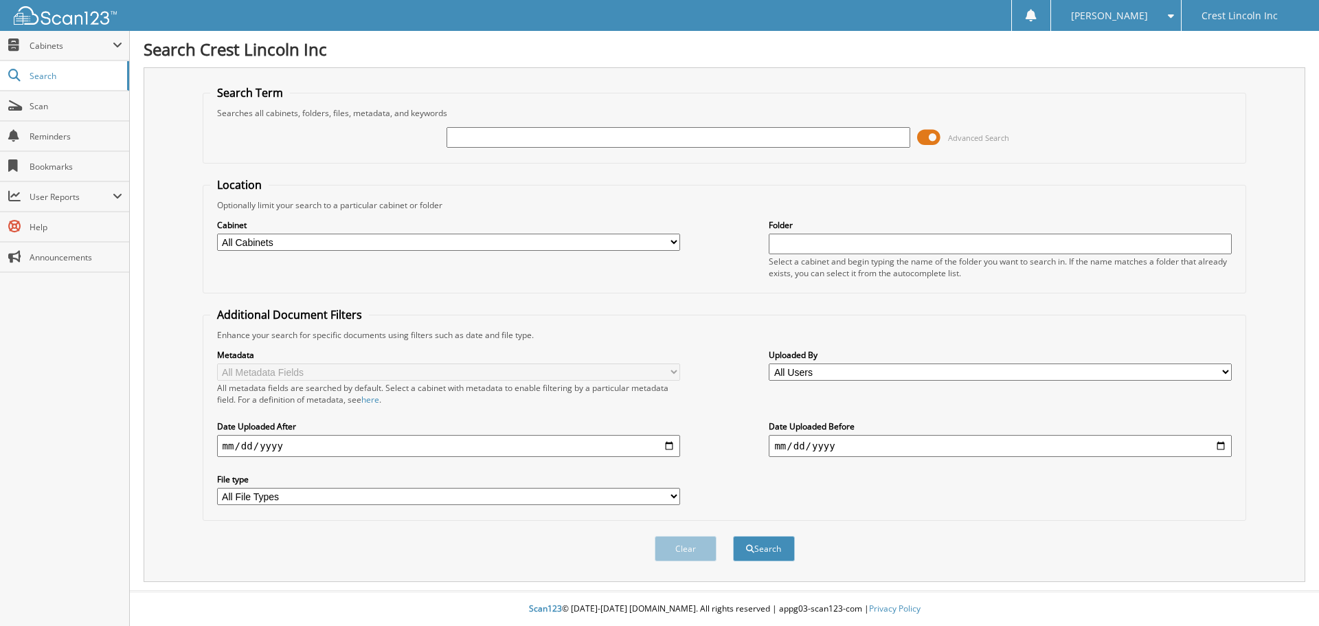 The image size is (1319, 626). I want to click on div: Select a cabinet and begin typing the name of the folder you want to search in. If the name match..., so click(1000, 267).